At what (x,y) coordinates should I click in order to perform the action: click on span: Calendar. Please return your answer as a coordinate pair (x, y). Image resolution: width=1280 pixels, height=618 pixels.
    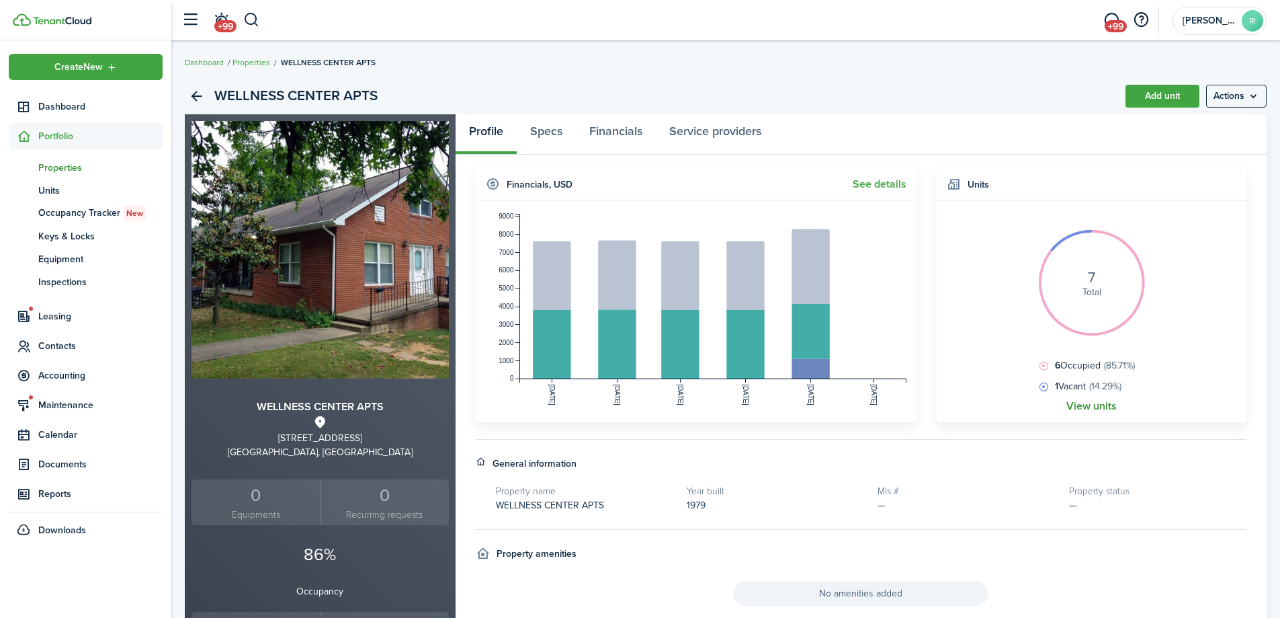
    Looking at the image, I should click on (100, 434).